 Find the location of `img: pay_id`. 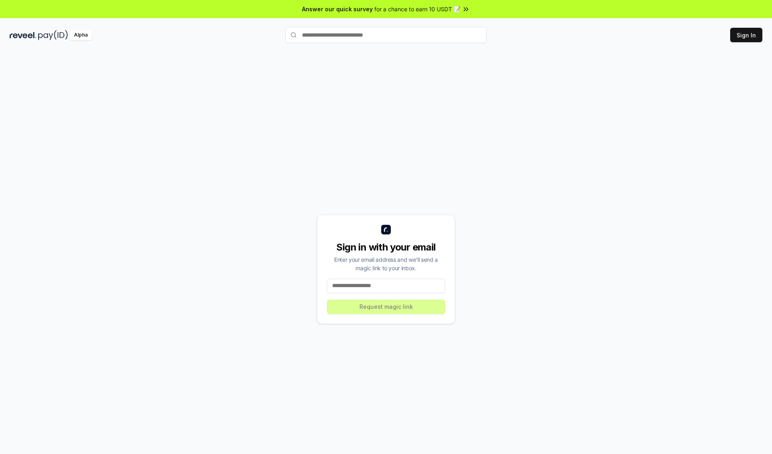

img: pay_id is located at coordinates (53, 35).